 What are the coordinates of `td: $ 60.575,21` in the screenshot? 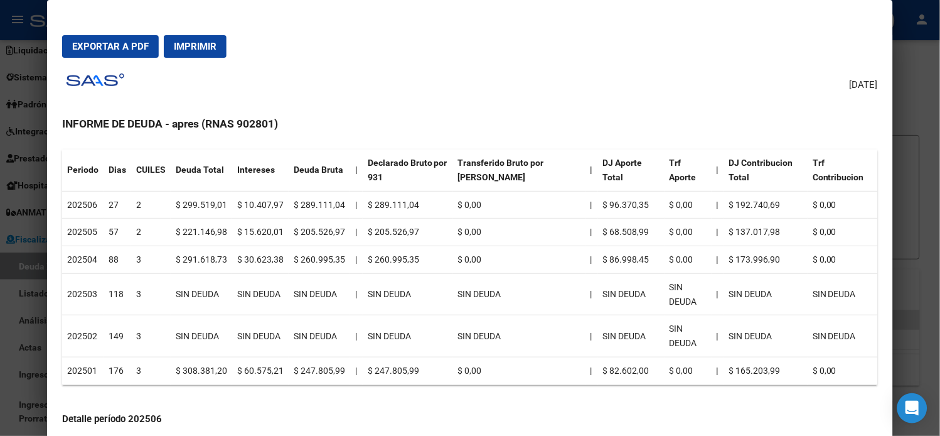 It's located at (260, 370).